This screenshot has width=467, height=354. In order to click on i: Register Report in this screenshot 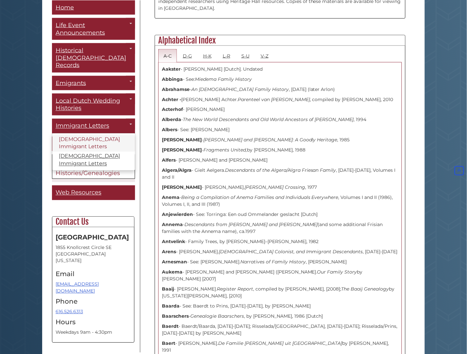, I will do `click(235, 289)`.